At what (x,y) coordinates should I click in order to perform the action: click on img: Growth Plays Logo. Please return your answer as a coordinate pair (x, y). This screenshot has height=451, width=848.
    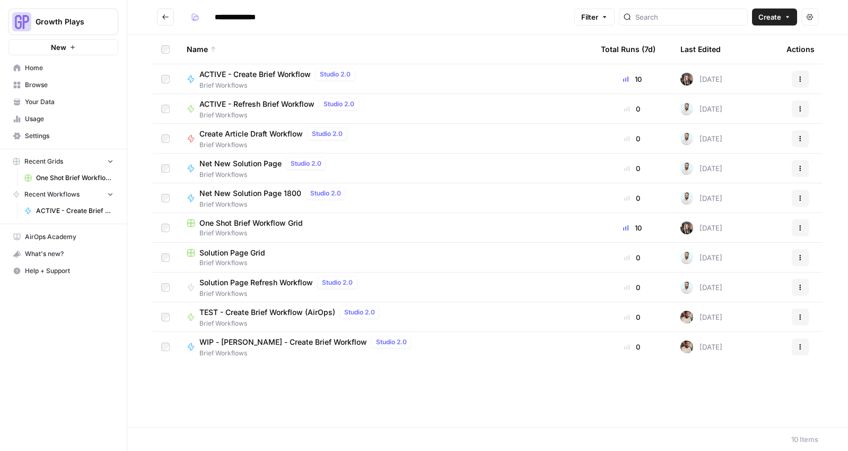
    Looking at the image, I should click on (22, 22).